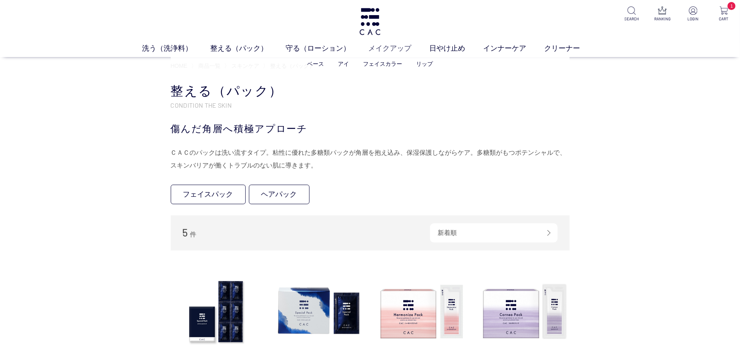 The width and height of the screenshot is (740, 359). Describe the element at coordinates (370, 129) in the screenshot. I see `div: 傷んだ角層へ積極アプローチ` at that location.